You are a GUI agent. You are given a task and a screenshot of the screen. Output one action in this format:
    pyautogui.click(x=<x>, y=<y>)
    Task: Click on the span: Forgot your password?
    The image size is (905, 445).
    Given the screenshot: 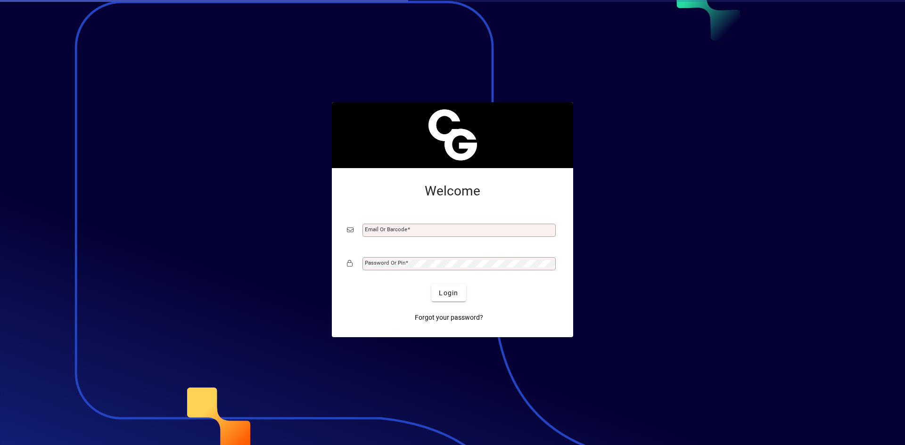 What is the action you would take?
    pyautogui.click(x=449, y=318)
    